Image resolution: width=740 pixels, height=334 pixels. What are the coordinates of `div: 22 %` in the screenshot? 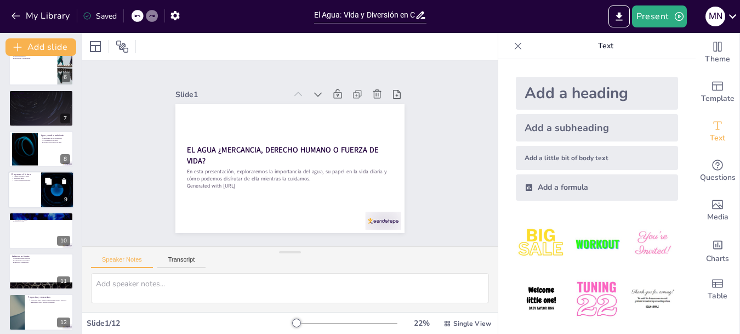 It's located at (422, 323).